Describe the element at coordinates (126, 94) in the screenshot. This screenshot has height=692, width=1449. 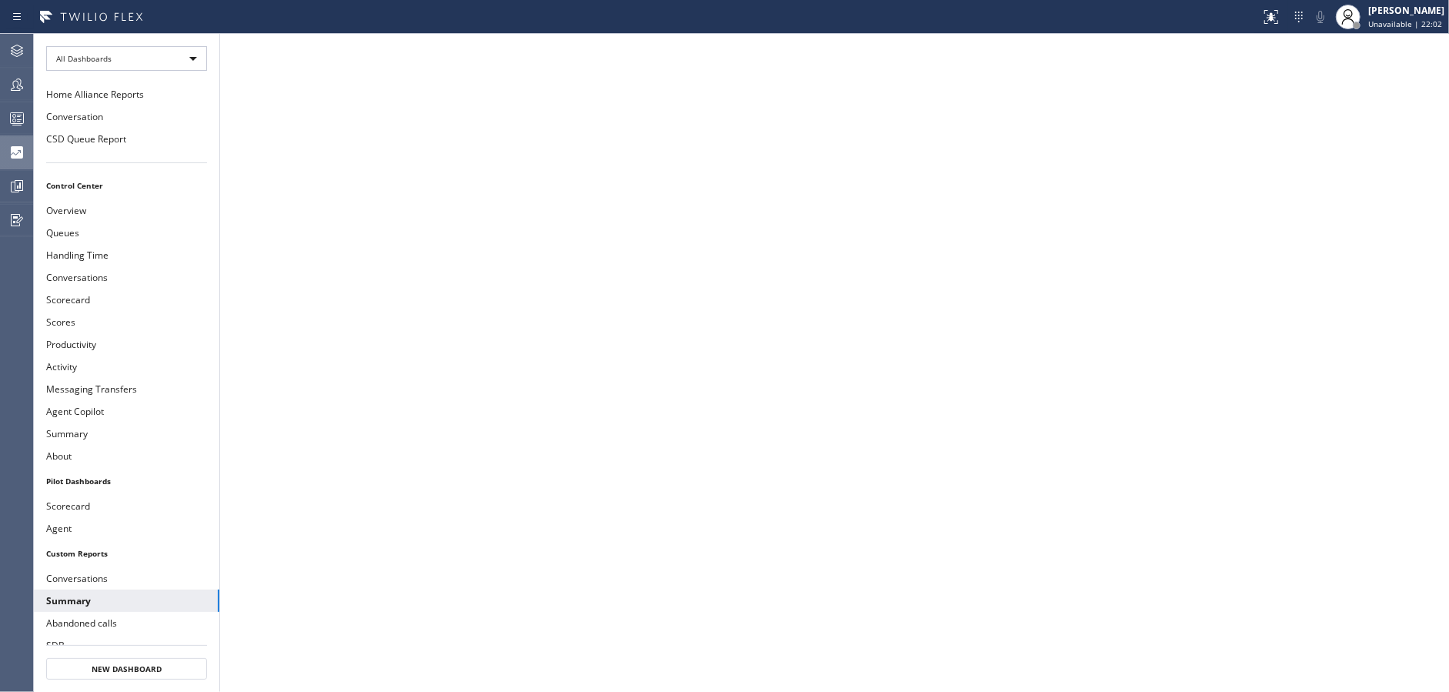
I see `button: Home Alliance Reports` at that location.